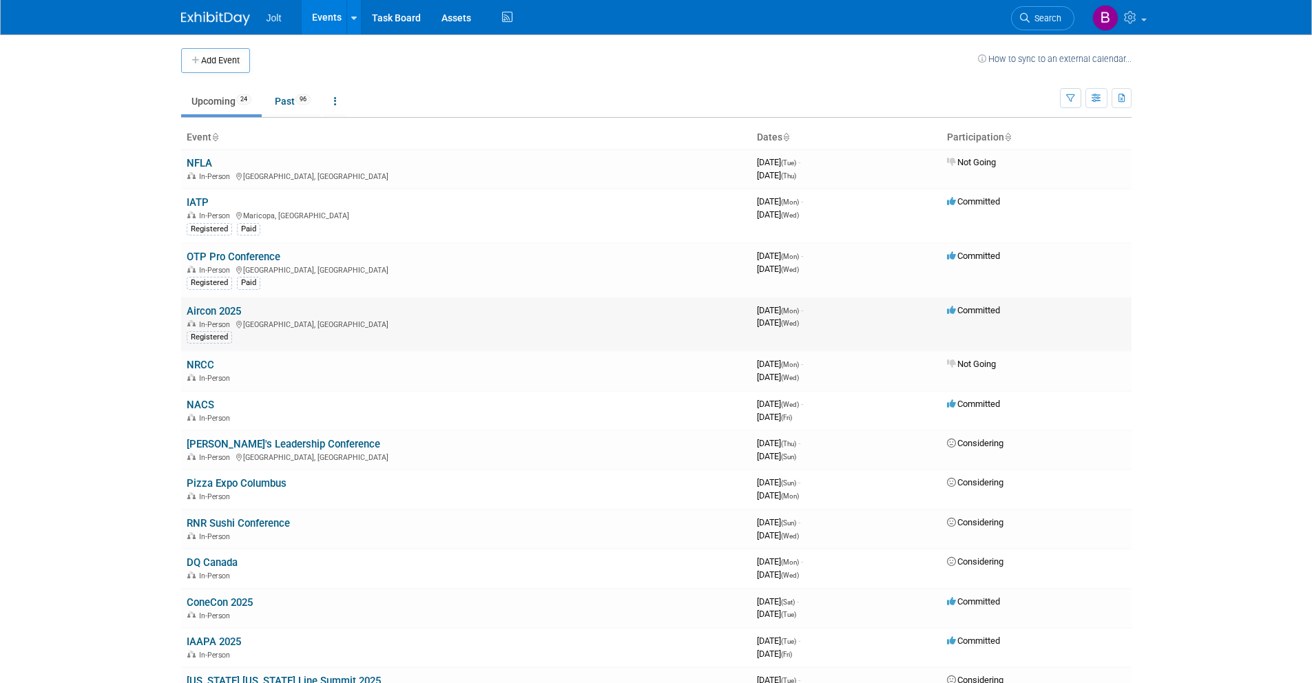 The width and height of the screenshot is (1312, 683). I want to click on a: DQ Canada, so click(212, 563).